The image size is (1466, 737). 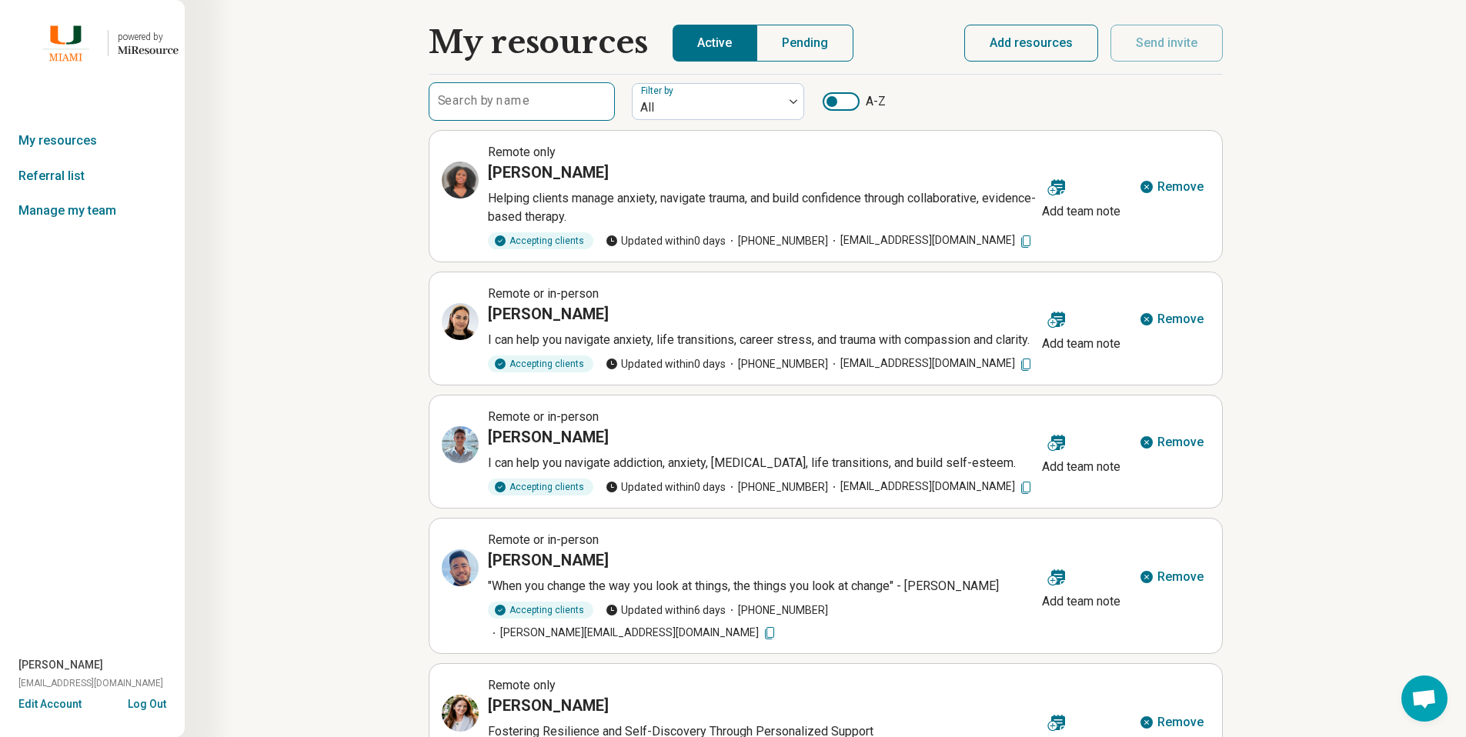 What do you see at coordinates (854, 102) in the screenshot?
I see `label: A-Z` at bounding box center [854, 102].